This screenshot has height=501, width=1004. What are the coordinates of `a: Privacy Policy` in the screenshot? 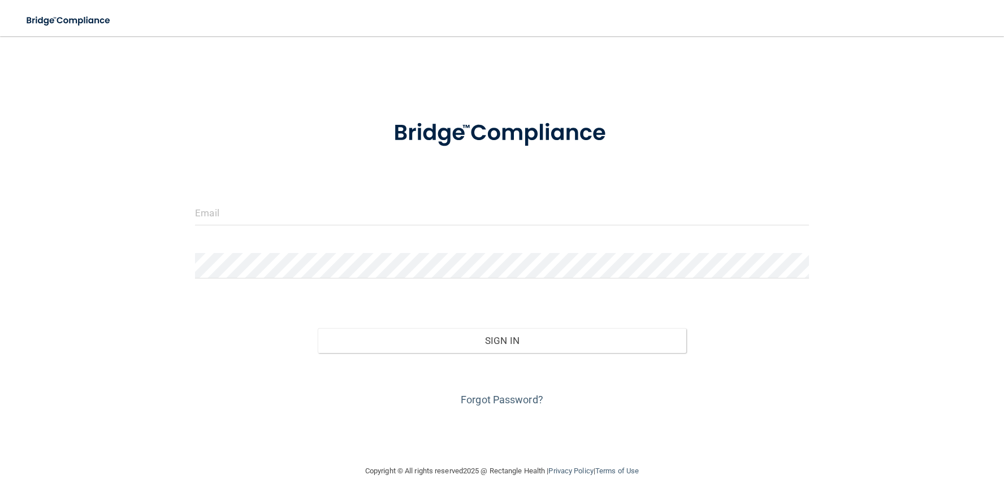 It's located at (570, 471).